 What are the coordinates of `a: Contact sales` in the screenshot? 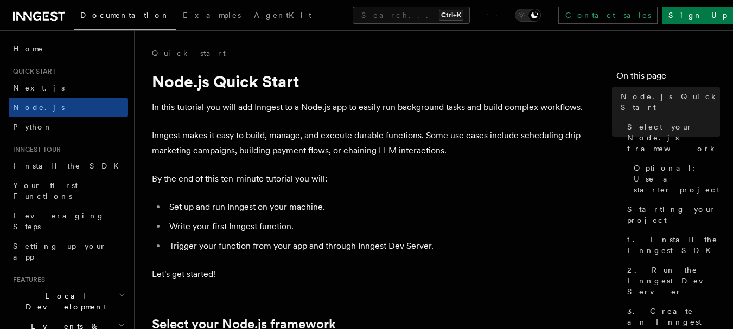 It's located at (608, 15).